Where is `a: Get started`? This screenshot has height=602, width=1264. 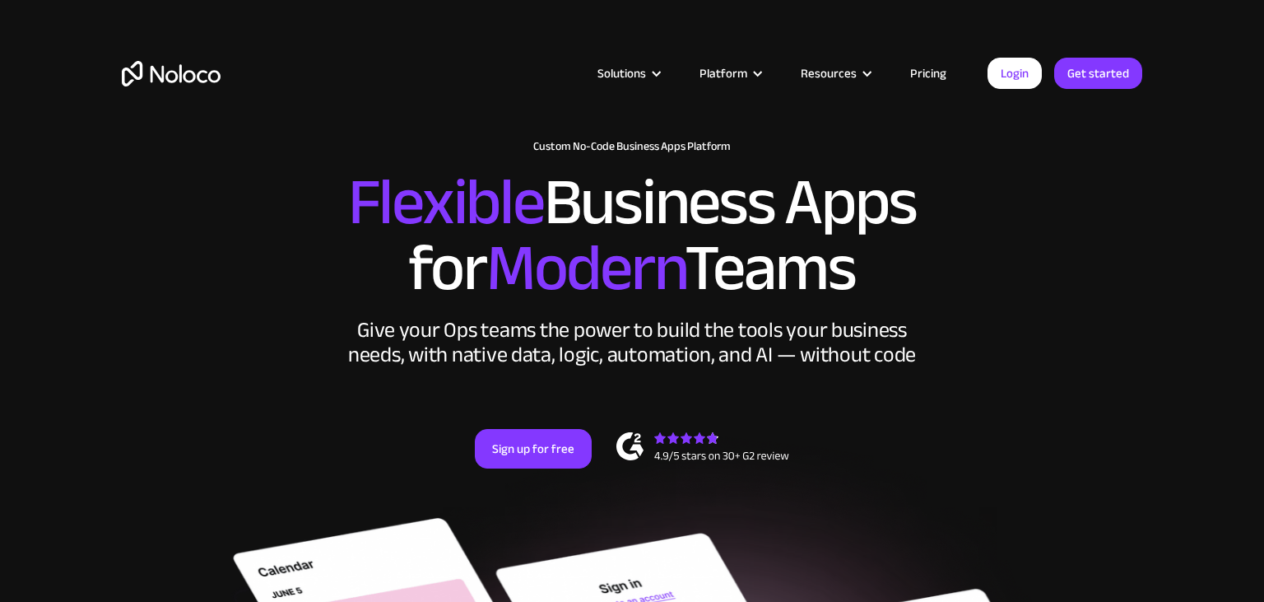
a: Get started is located at coordinates (1098, 73).